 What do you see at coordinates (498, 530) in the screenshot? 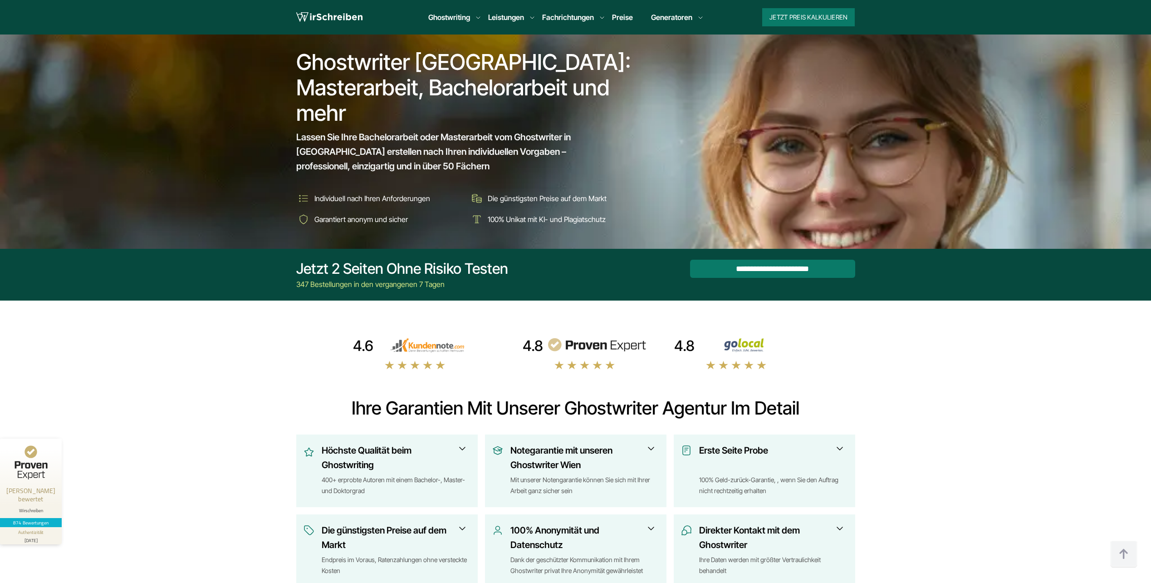
I see `img: 100% Anonymität und Datenschutz` at bounding box center [498, 530].